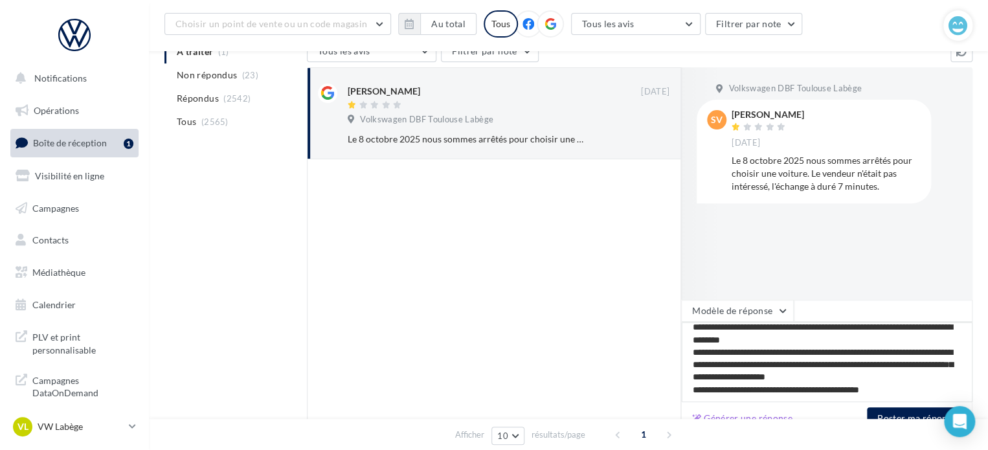 The image size is (988, 450). What do you see at coordinates (250, 75) in the screenshot?
I see `span: (23)` at bounding box center [250, 75].